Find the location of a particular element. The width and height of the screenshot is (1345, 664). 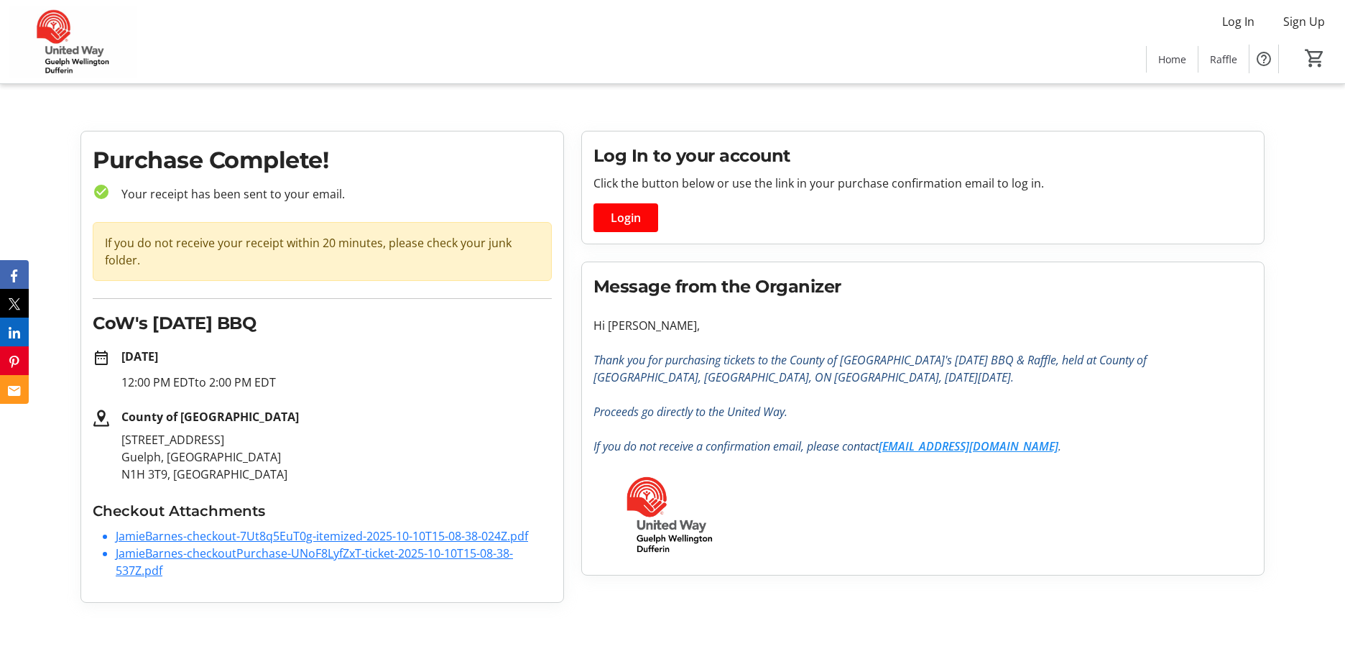

a: Raffle is located at coordinates (1224, 59).